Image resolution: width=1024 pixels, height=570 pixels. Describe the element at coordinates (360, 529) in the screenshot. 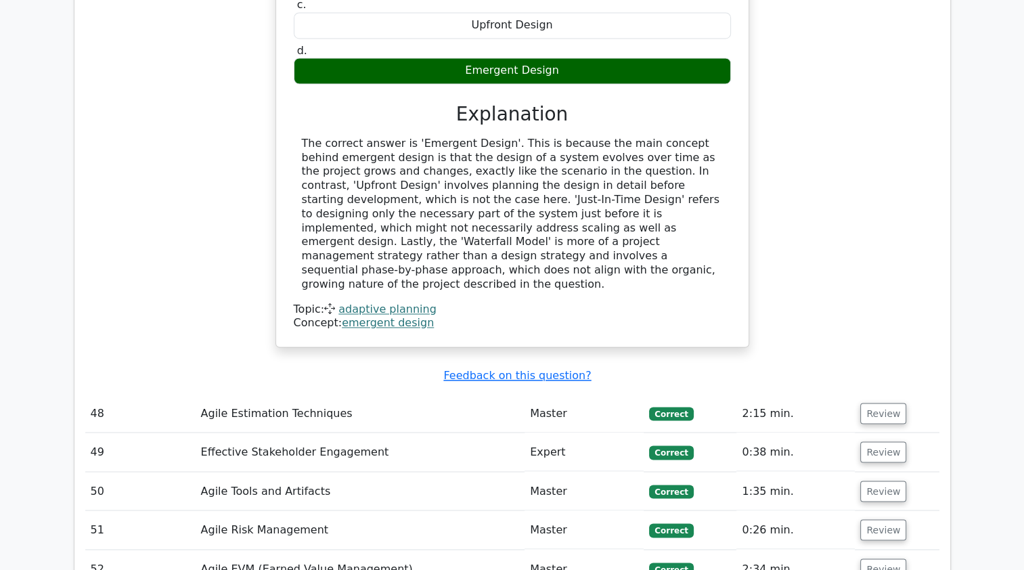

I see `td: Agile Risk Management` at that location.